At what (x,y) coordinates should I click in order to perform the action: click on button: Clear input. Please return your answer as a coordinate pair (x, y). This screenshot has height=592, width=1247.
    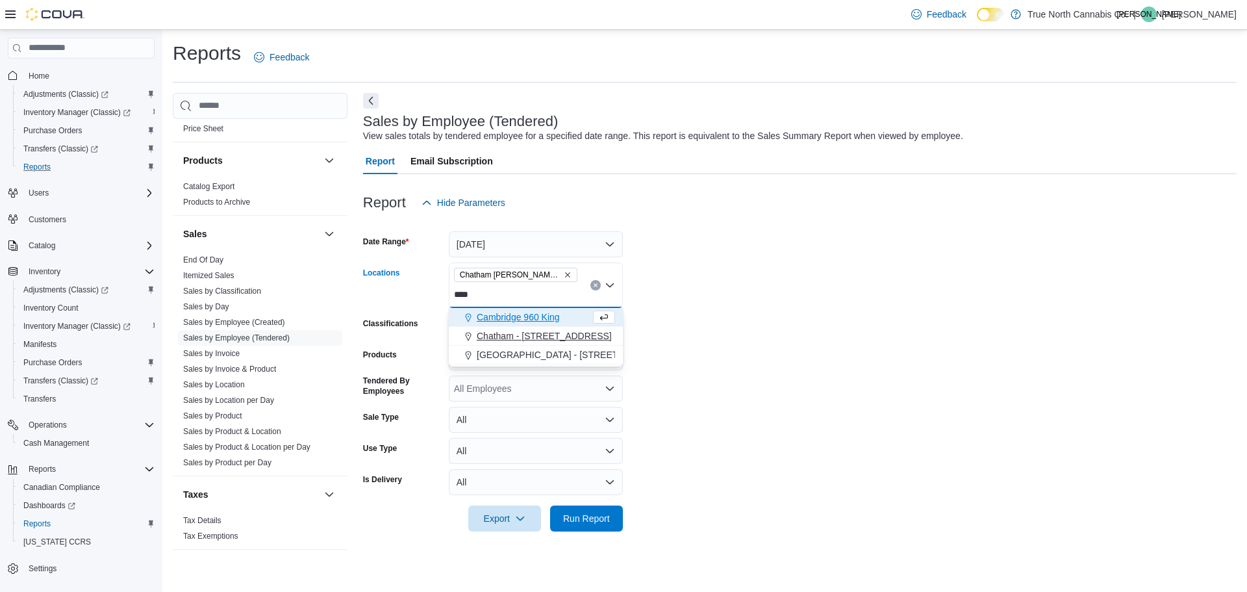
    Looking at the image, I should click on (596, 285).